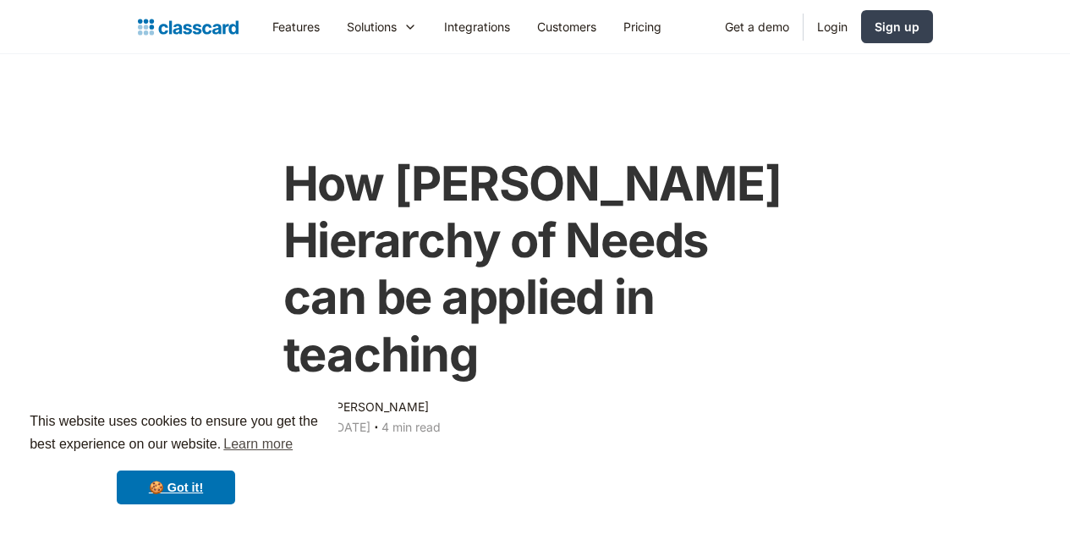  Describe the element at coordinates (833, 26) in the screenshot. I see `a: Login` at that location.